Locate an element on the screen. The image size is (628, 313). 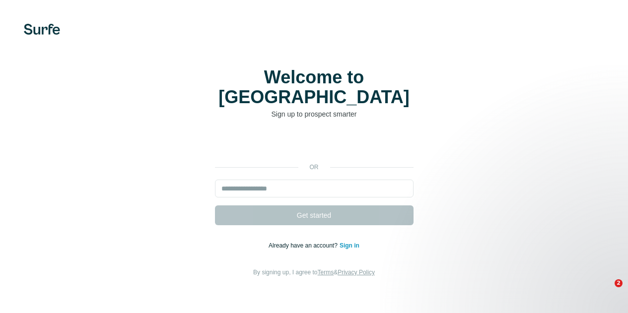
p: Sign up to prospect smarter is located at coordinates (314, 114).